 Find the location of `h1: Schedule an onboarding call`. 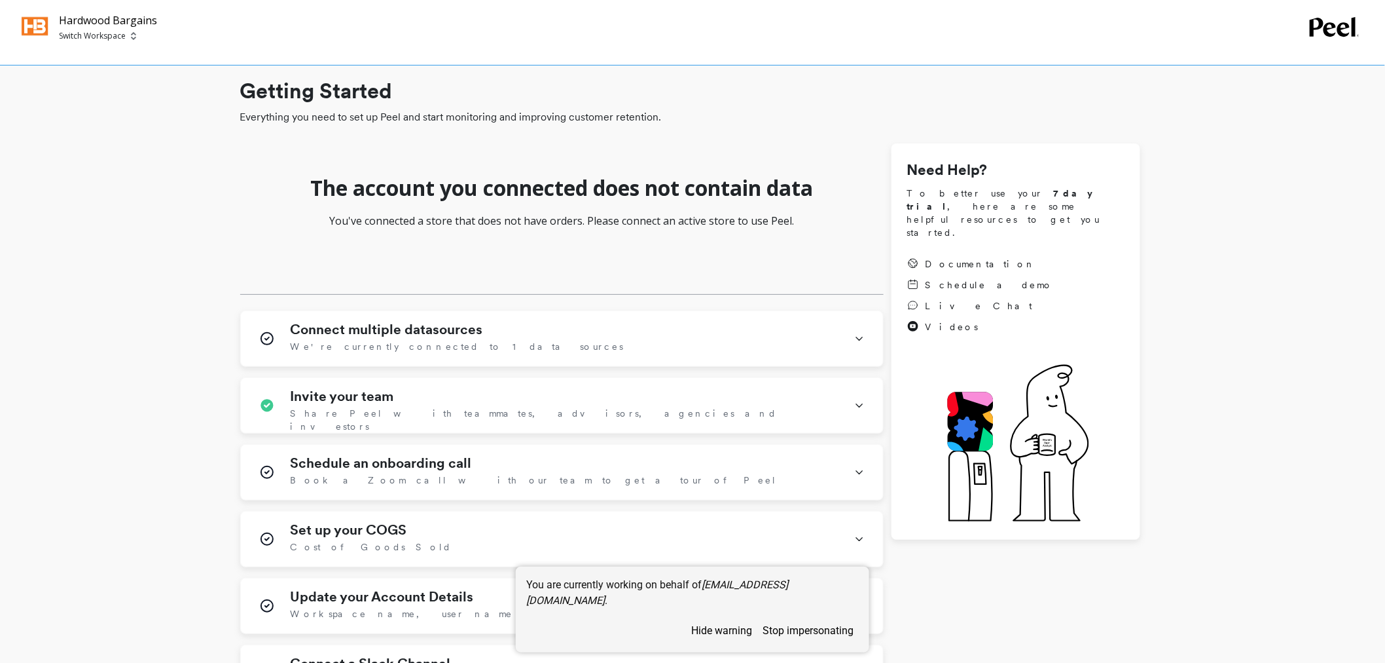

h1: Schedule an onboarding call is located at coordinates (381, 463).